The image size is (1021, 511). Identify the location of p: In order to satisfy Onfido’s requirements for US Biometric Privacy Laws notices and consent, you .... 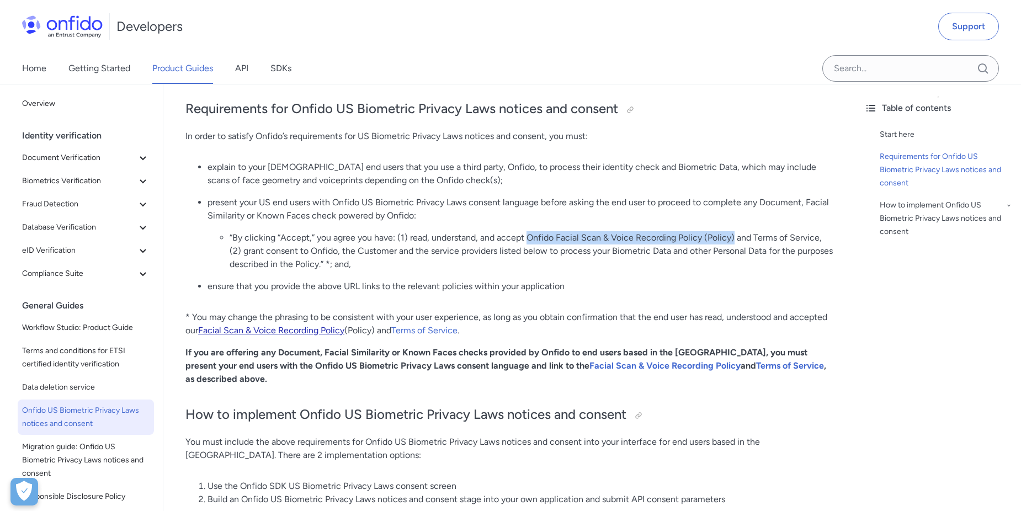
(510, 136).